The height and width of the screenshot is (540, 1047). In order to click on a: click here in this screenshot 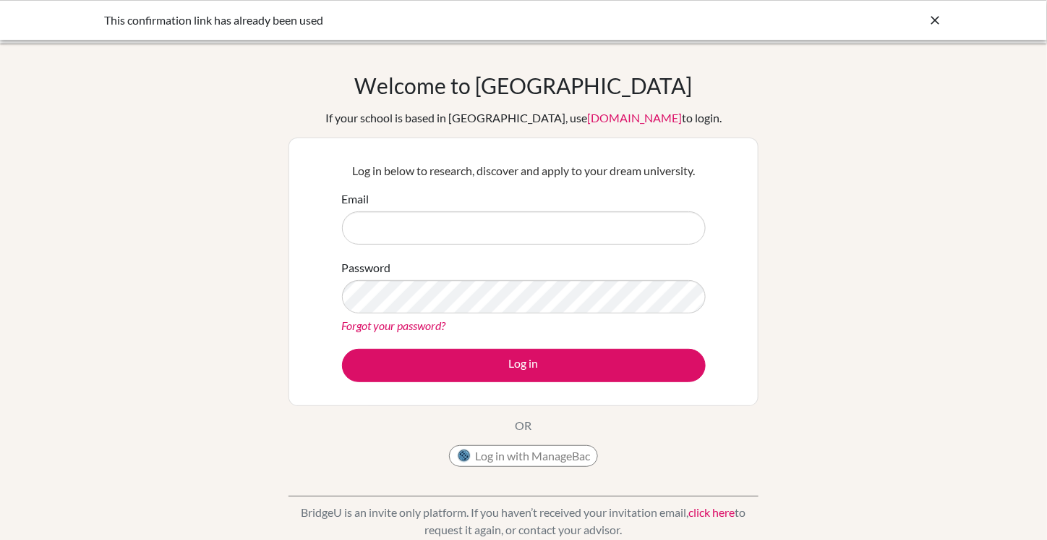, I will do `click(712, 511)`.